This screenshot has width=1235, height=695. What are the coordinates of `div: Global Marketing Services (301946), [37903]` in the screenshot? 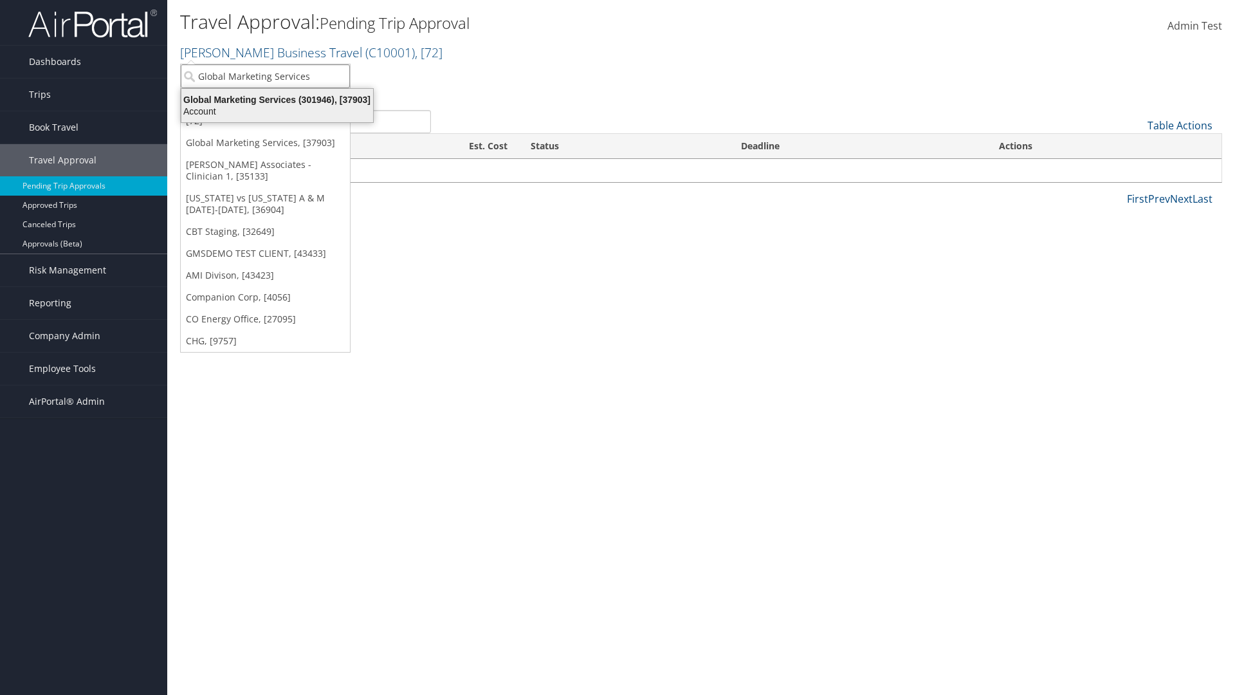 It's located at (277, 100).